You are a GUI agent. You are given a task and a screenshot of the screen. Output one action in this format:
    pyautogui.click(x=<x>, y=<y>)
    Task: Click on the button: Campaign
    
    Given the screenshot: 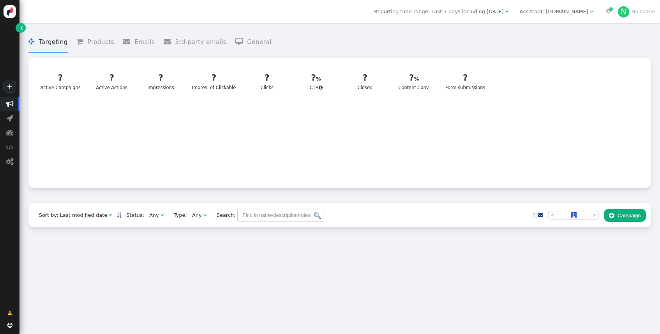 What is the action you would take?
    pyautogui.click(x=625, y=215)
    